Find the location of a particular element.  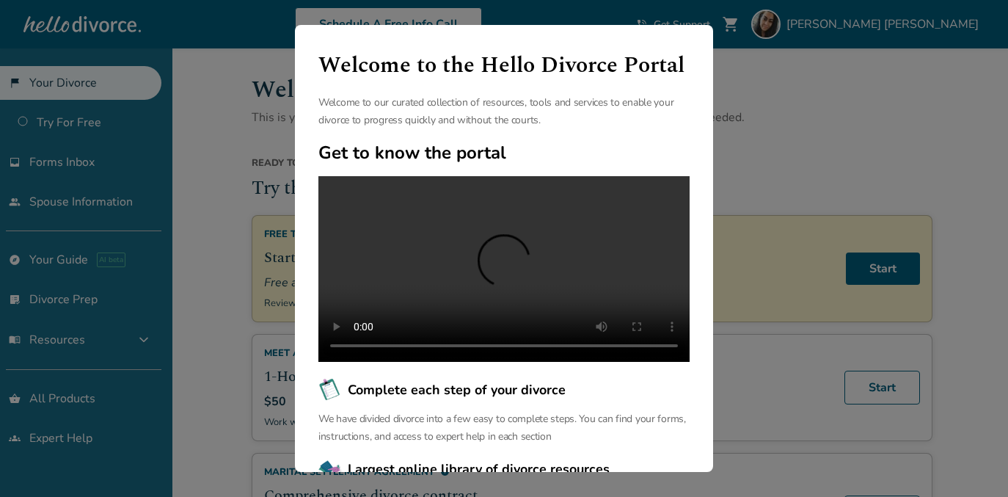

h2: Get to know the portal is located at coordinates (504, 153).